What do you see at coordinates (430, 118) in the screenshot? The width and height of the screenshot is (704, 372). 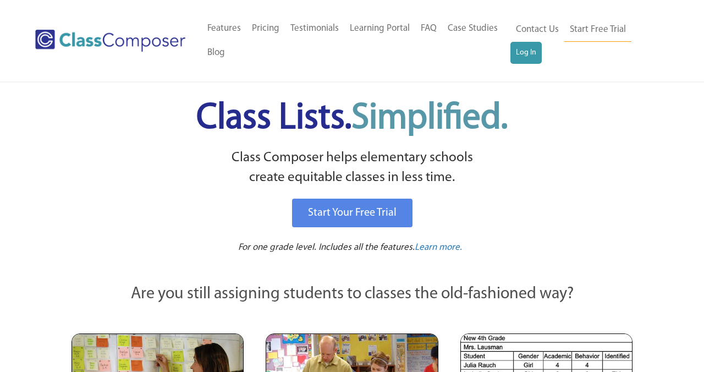 I see `span: Simplified.` at bounding box center [430, 118].